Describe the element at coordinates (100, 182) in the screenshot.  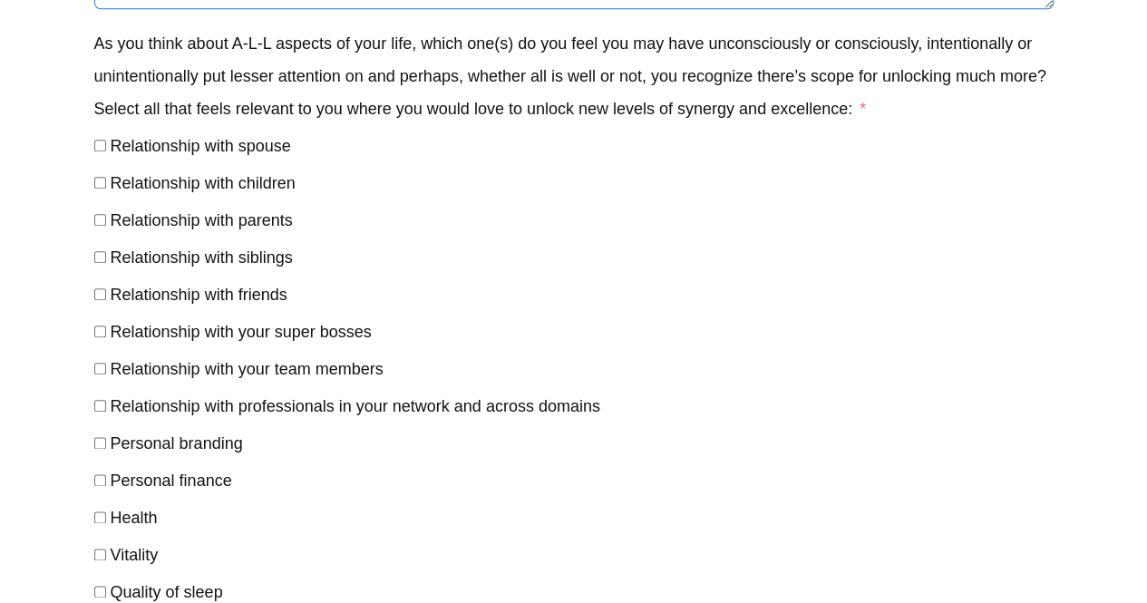
I see `input: Relationship with children` at that location.